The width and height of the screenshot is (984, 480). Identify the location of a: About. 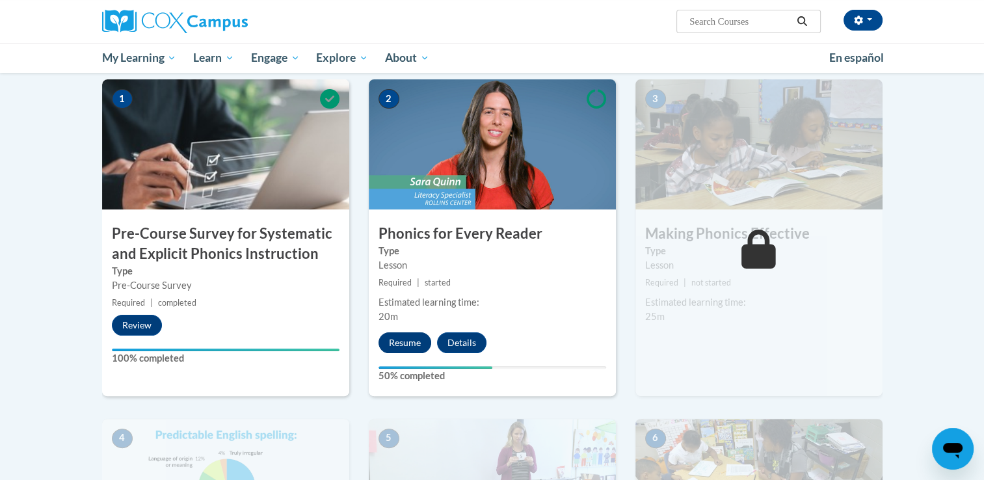
(407, 58).